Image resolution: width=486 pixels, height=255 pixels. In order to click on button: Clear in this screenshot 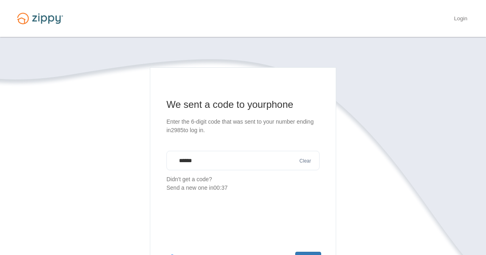, I will do `click(305, 161)`.